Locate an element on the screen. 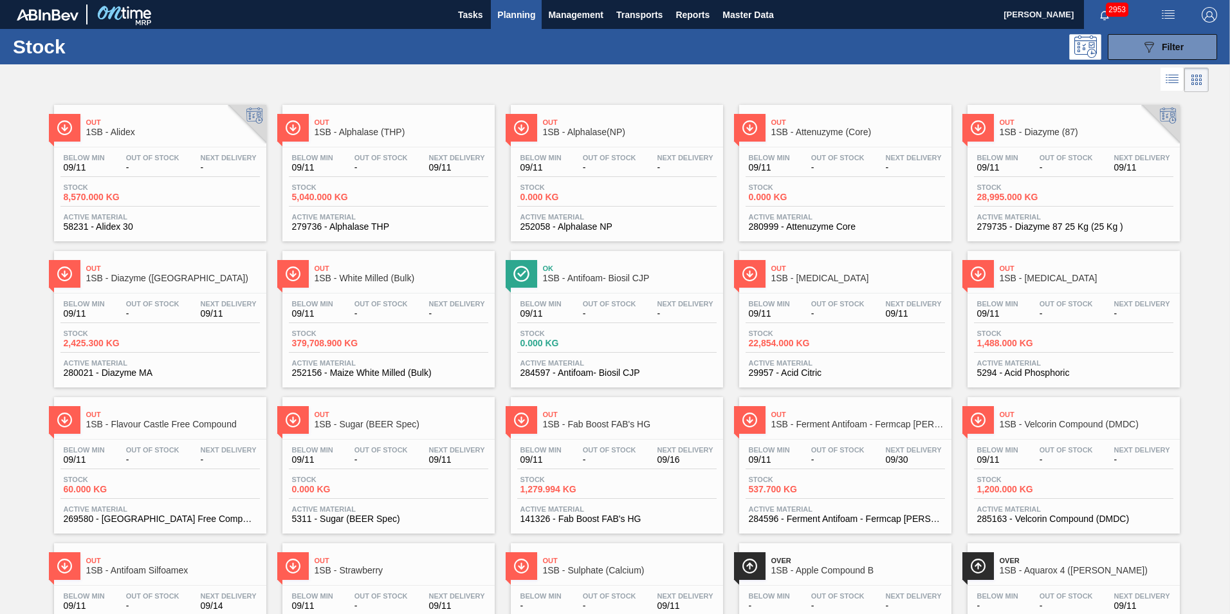 The width and height of the screenshot is (1230, 614). span: 0.000 KG is located at coordinates (566, 197).